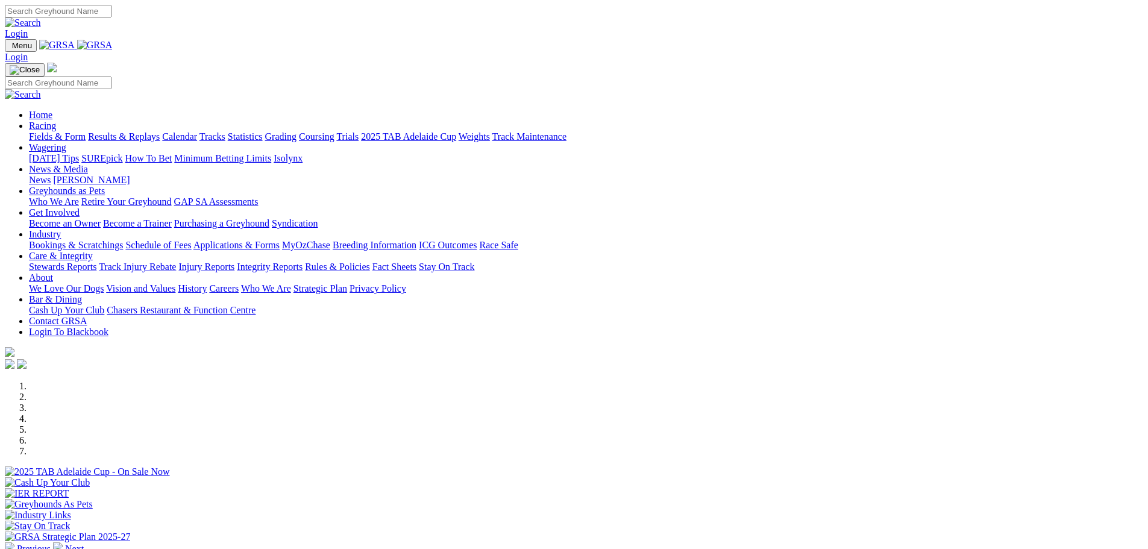 The height and width of the screenshot is (549, 1148). I want to click on a: Become an Owner, so click(64, 223).